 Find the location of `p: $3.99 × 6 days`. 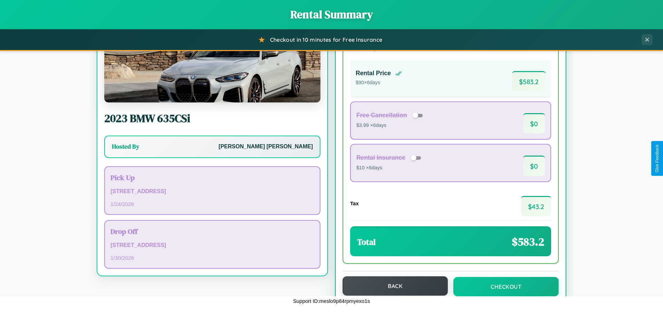

p: $3.99 × 6 days is located at coordinates (391, 126).